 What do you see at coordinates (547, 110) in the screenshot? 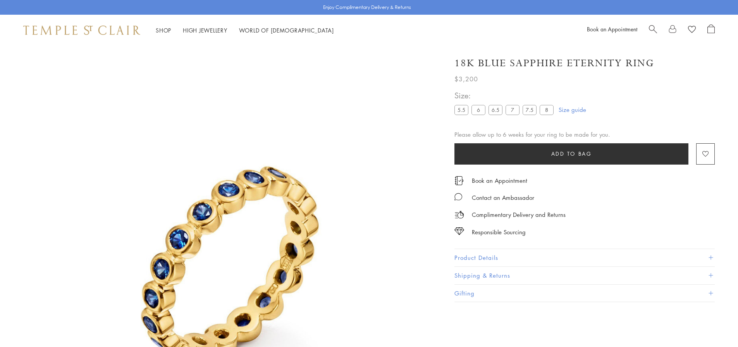
I see `label: 8` at bounding box center [547, 110].